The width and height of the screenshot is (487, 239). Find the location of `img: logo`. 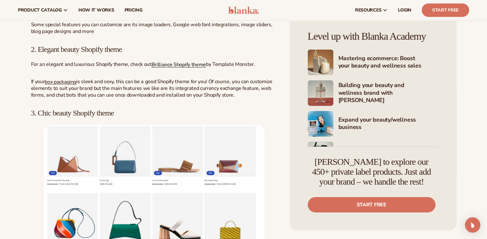

img: logo is located at coordinates (243, 10).